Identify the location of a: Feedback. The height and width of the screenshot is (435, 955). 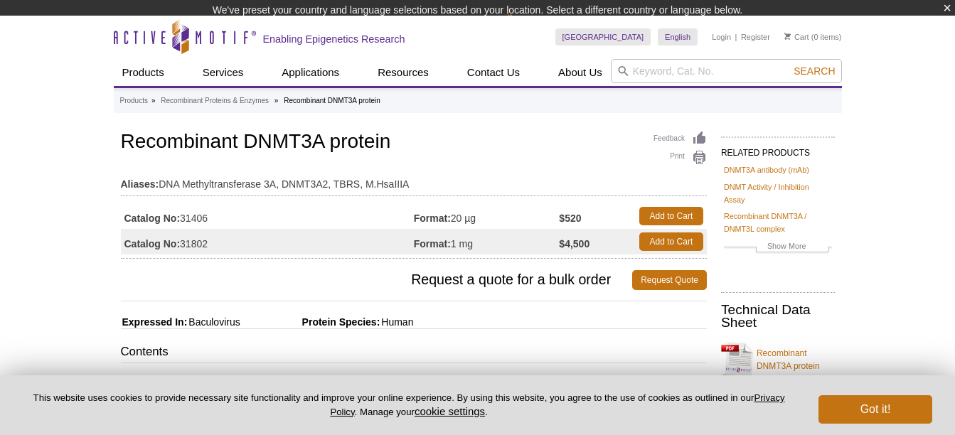
(680, 139).